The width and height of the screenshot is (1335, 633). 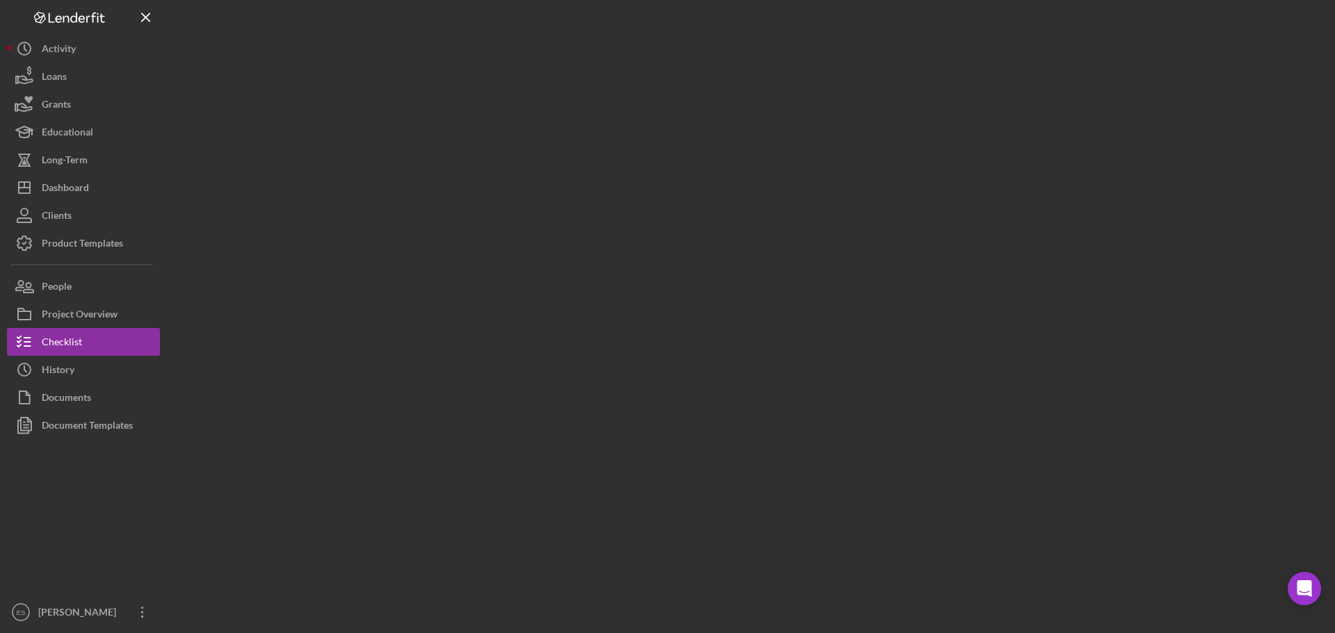 What do you see at coordinates (83, 49) in the screenshot?
I see `a: Activity` at bounding box center [83, 49].